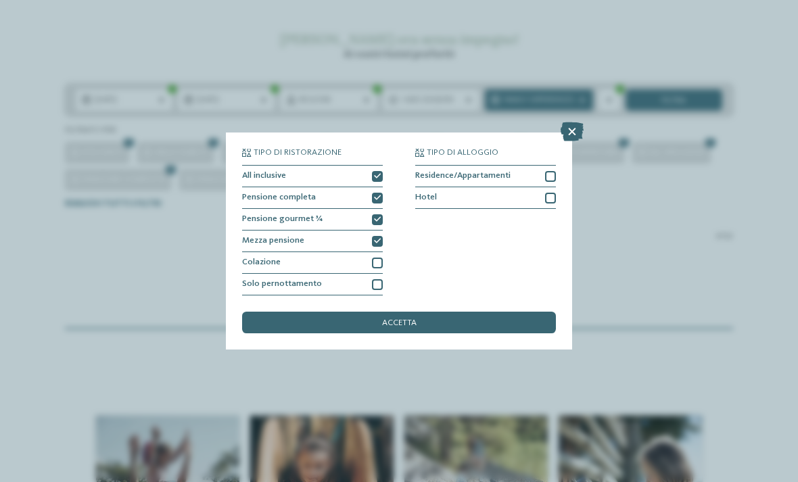  Describe the element at coordinates (298, 153) in the screenshot. I see `span: Tipo di ristorazione` at that location.